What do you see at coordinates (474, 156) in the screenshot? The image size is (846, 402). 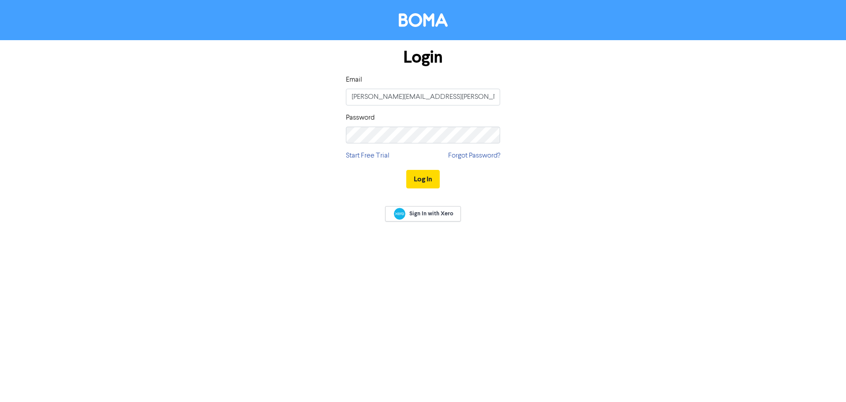 I see `a: Forgot Password?` at bounding box center [474, 156].